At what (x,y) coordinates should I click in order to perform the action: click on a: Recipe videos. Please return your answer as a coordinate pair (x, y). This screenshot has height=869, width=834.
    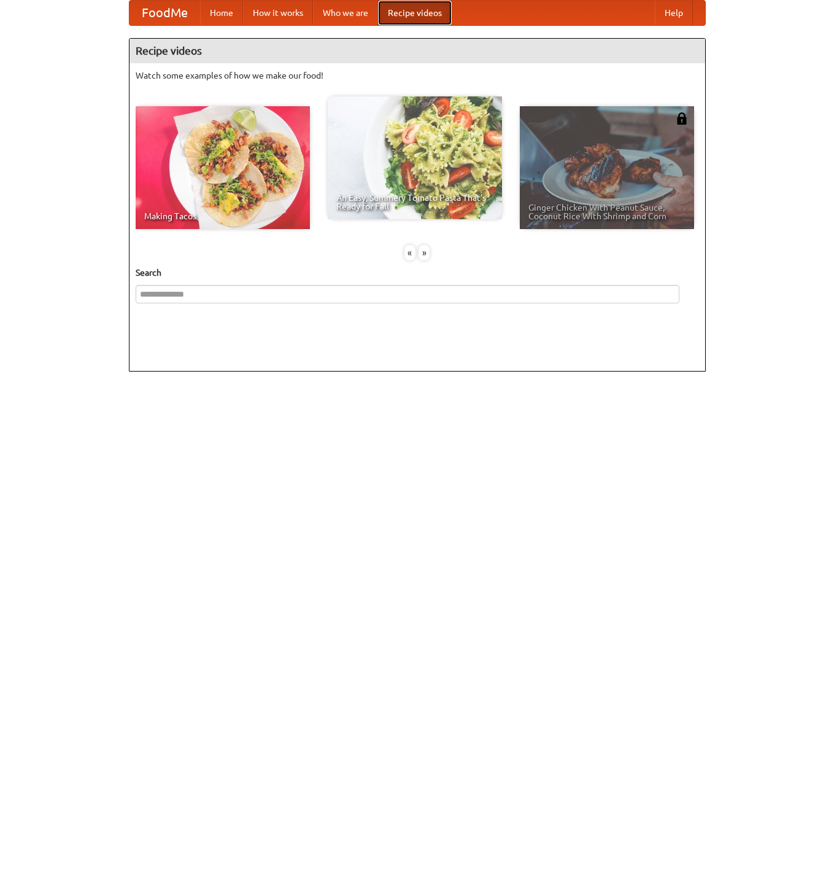
    Looking at the image, I should click on (415, 13).